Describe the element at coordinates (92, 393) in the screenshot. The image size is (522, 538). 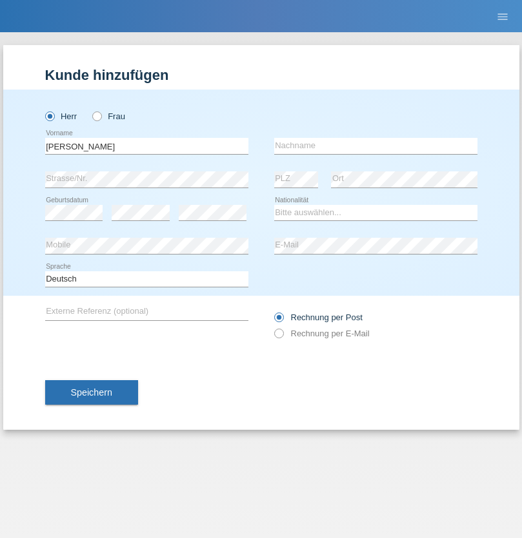
I see `span: Speichern` at that location.